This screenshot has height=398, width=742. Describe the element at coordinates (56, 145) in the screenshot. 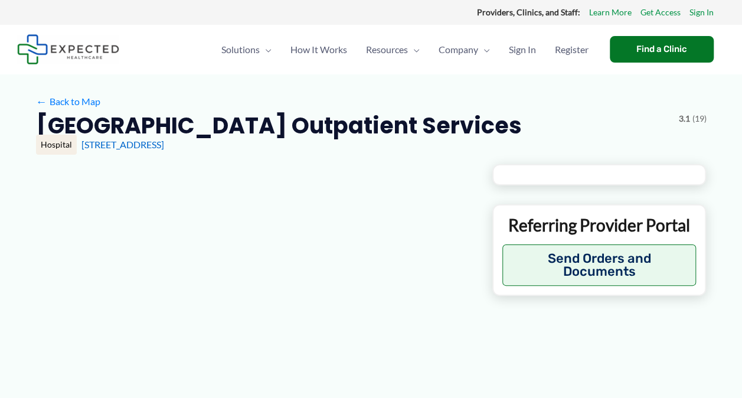

I see `div: Hospital` at that location.